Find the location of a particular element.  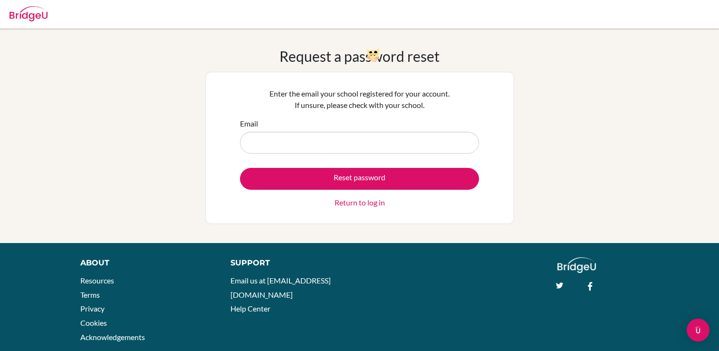

a: Terms is located at coordinates (90, 294).